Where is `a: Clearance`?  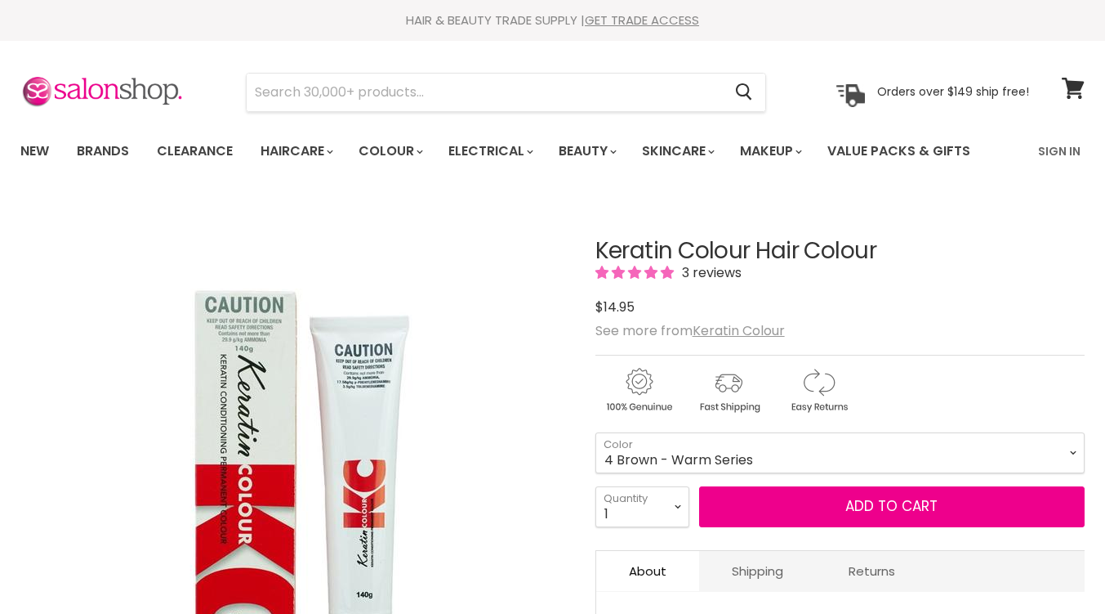
a: Clearance is located at coordinates (194, 151).